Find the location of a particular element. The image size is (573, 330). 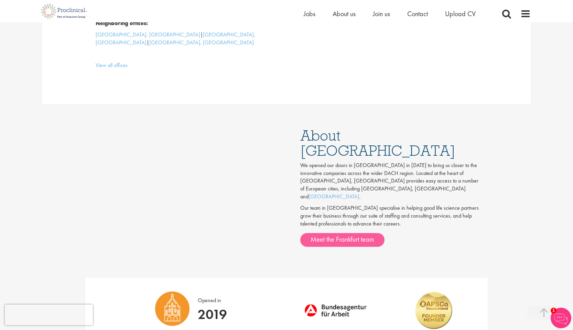

span: Join us is located at coordinates (382, 14).